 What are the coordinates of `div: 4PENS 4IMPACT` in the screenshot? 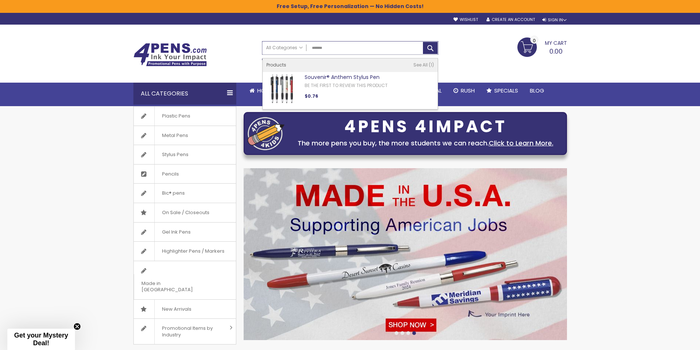 It's located at (425, 127).